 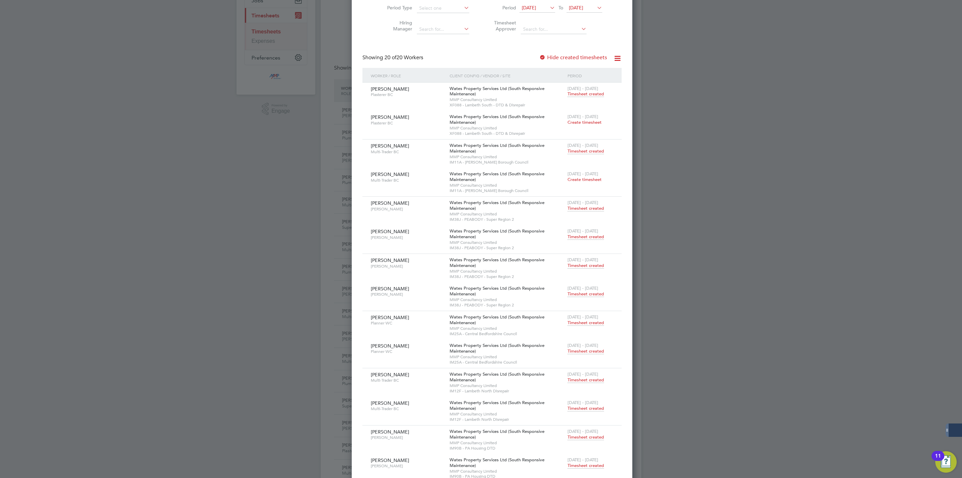 What do you see at coordinates (443, 8) in the screenshot?
I see `input: Select one` at bounding box center [443, 8].